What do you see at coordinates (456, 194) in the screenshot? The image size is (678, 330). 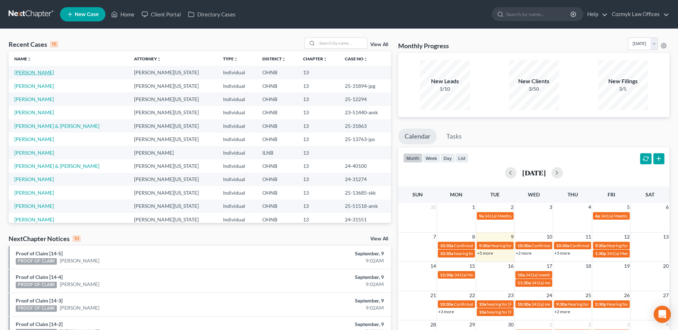 I see `span: Mon` at bounding box center [456, 194].